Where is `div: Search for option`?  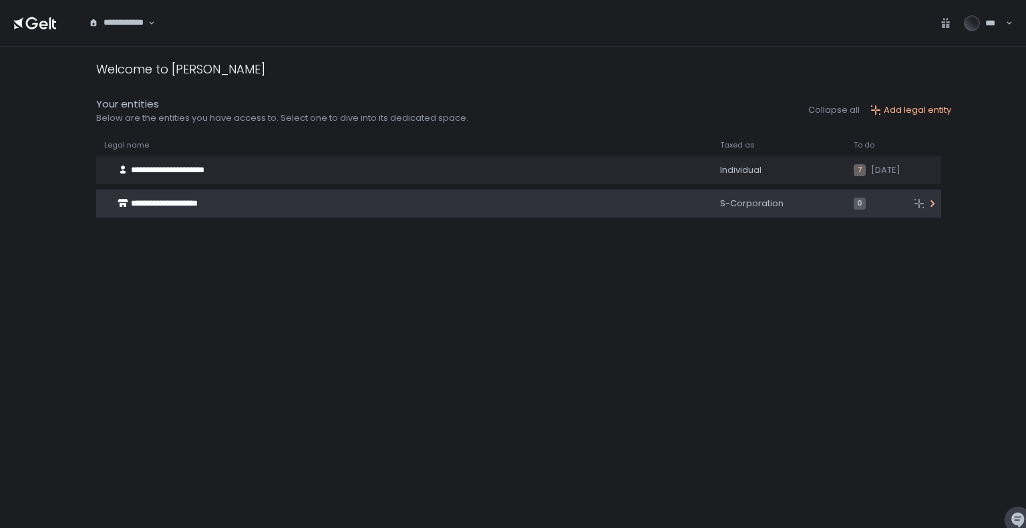
div: Search for option is located at coordinates (118, 23).